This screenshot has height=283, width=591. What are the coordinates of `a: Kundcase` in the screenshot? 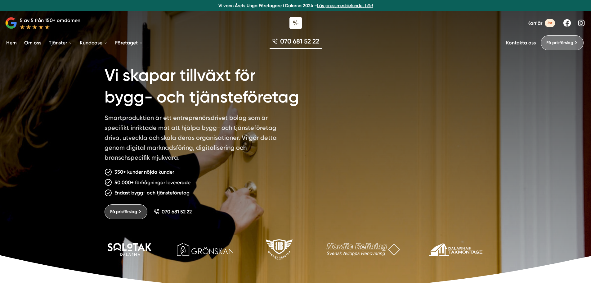 It's located at (94, 43).